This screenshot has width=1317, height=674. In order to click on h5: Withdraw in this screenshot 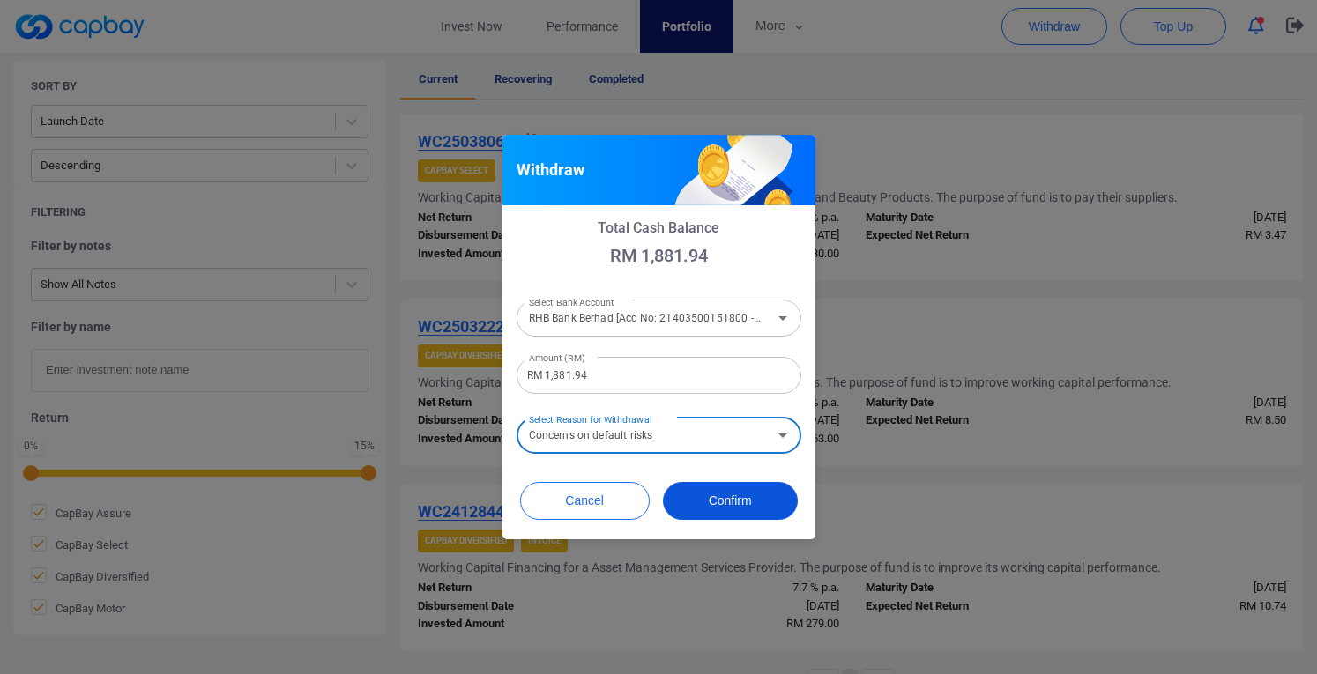, I will do `click(550, 170)`.